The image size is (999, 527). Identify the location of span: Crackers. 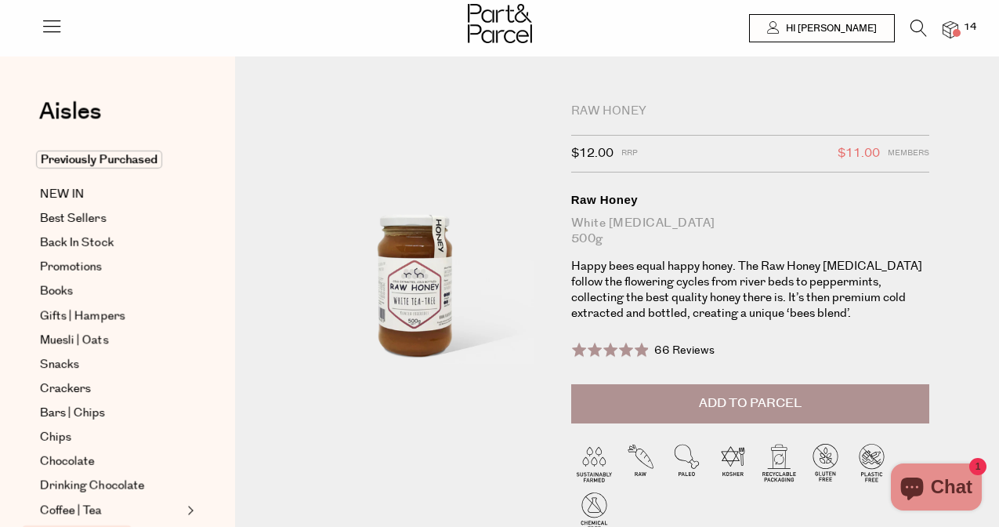
(65, 389).